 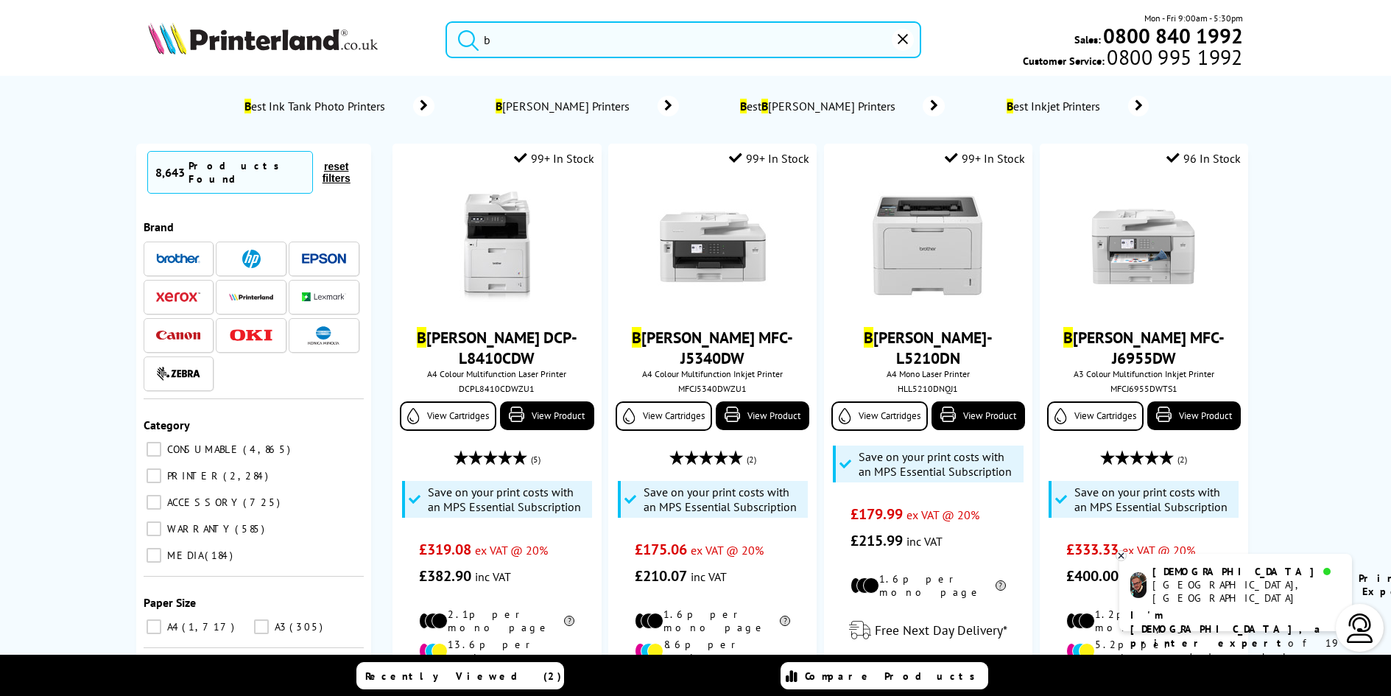 I want to click on li: 13.6p per colour page, so click(x=496, y=651).